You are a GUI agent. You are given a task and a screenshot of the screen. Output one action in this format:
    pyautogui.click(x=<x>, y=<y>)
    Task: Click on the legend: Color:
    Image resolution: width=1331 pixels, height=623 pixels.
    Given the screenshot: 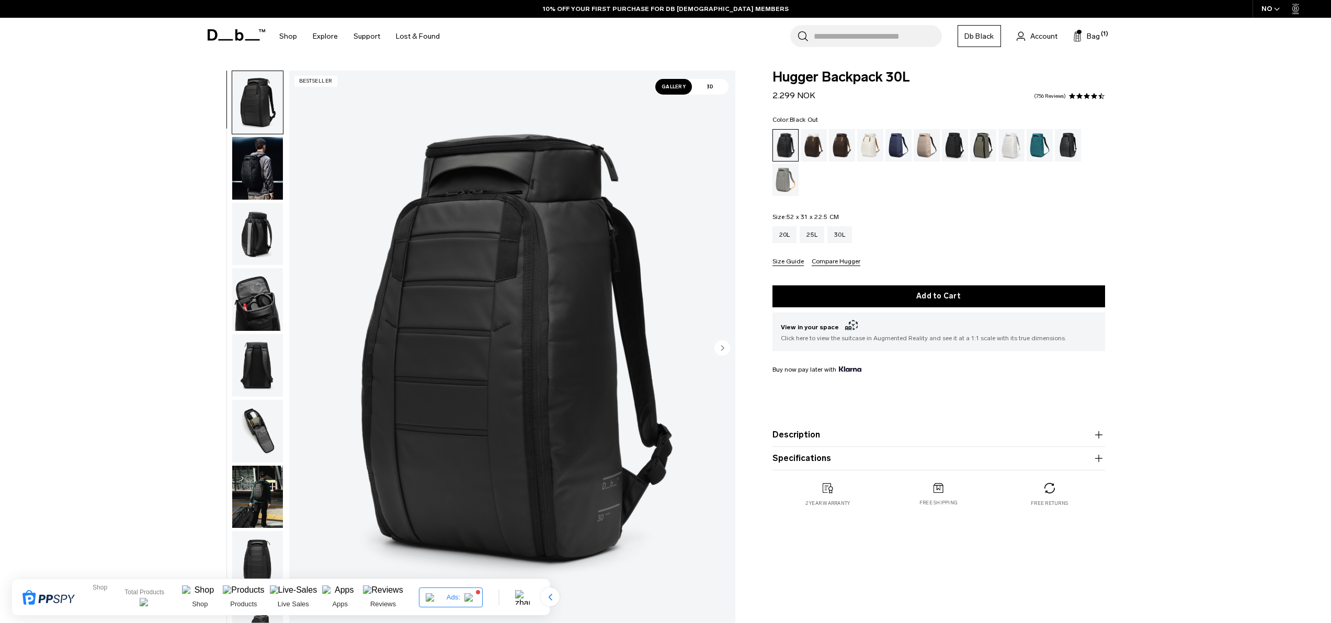 What is the action you would take?
    pyautogui.click(x=795, y=120)
    